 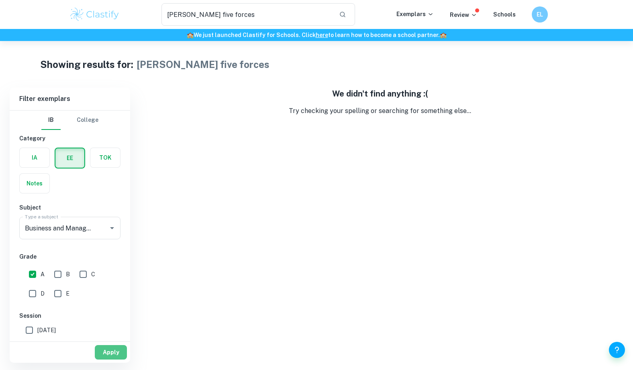 What do you see at coordinates (70, 158) in the screenshot?
I see `button: EE` at bounding box center [70, 158].